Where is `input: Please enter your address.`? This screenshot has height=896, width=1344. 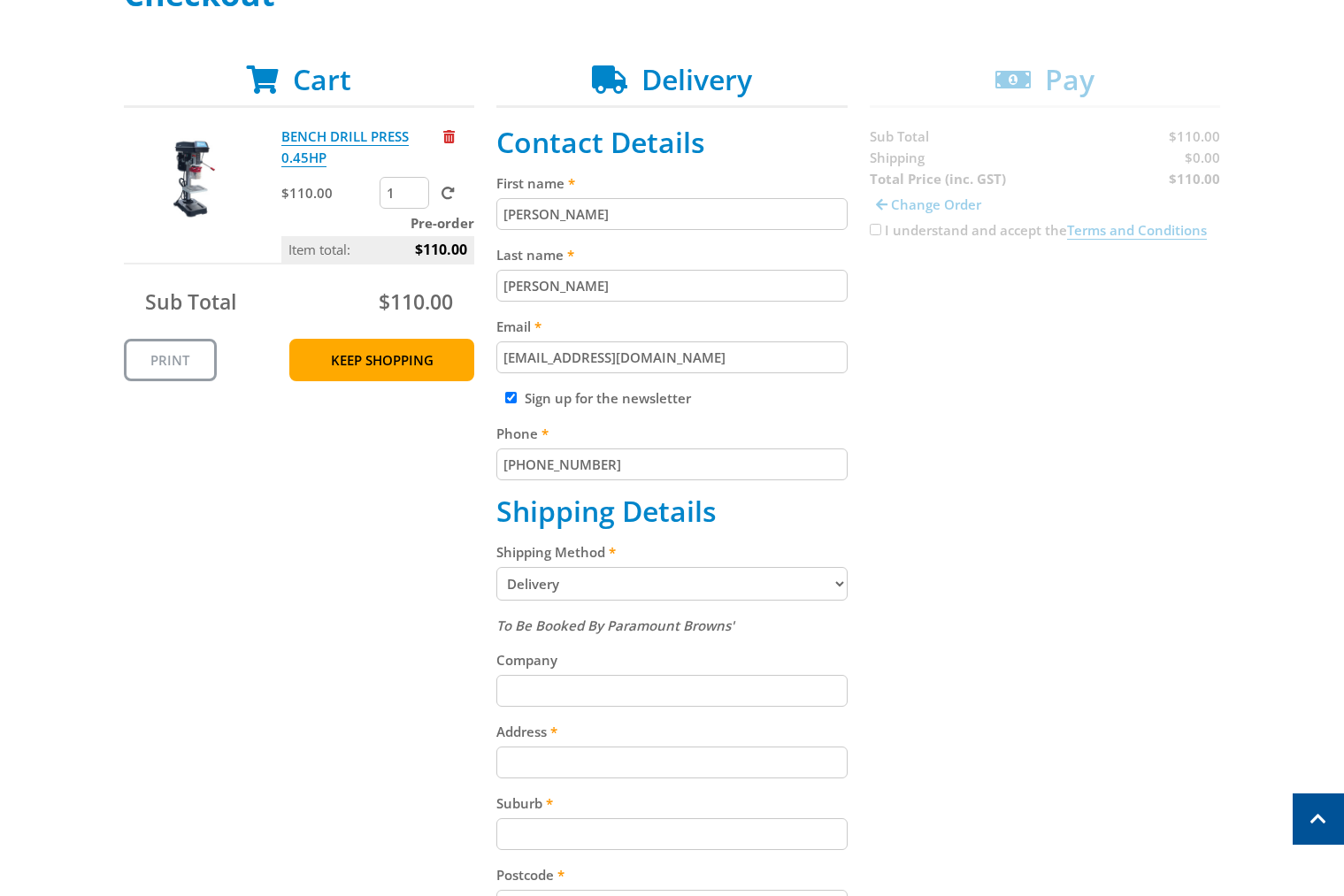
input: Please enter your address. is located at coordinates (672, 763).